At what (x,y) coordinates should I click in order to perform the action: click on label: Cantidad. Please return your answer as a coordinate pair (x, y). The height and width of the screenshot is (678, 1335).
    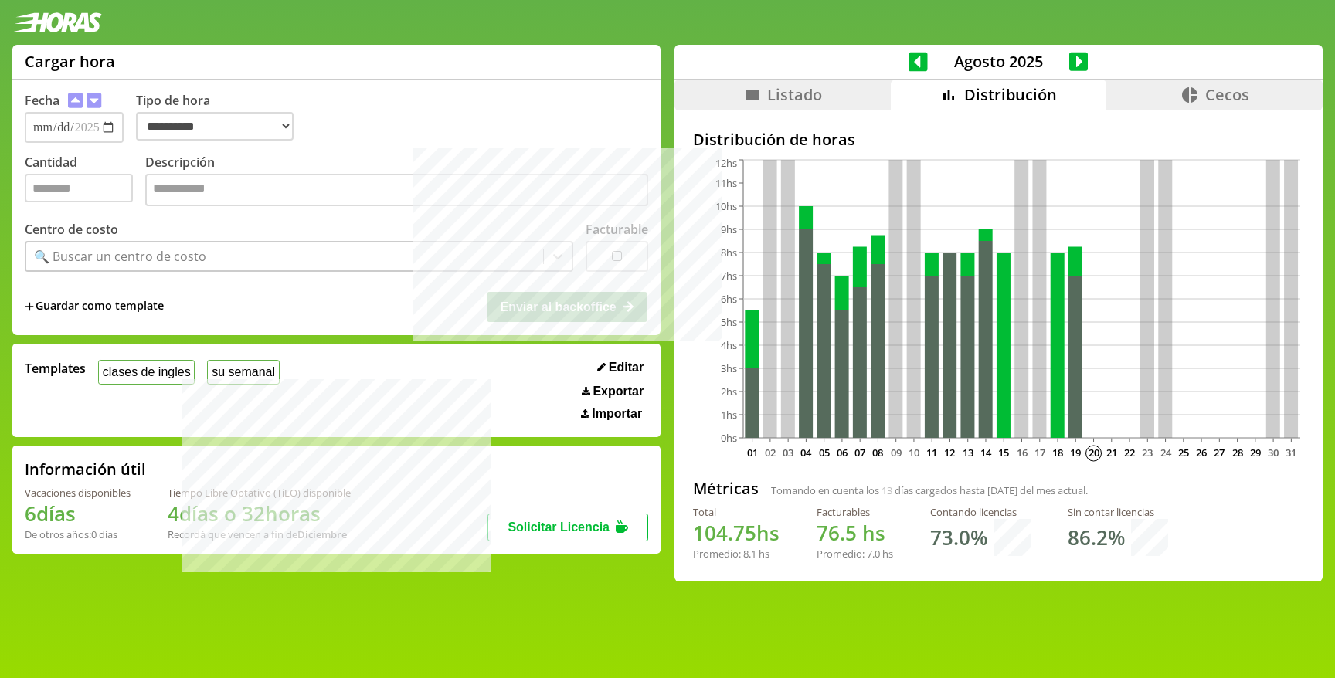
    Looking at the image, I should click on (85, 182).